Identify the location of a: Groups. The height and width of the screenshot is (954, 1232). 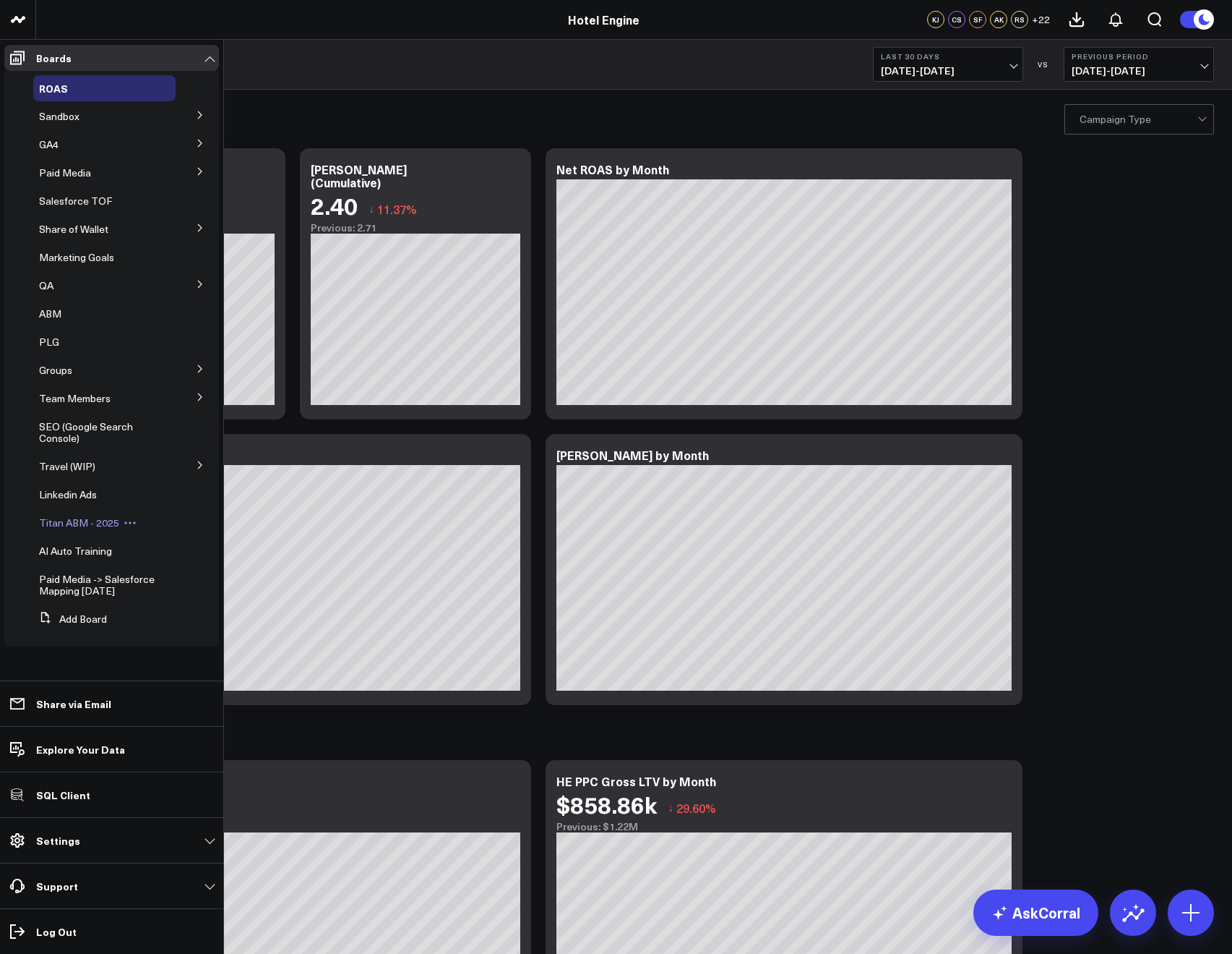
(56, 370).